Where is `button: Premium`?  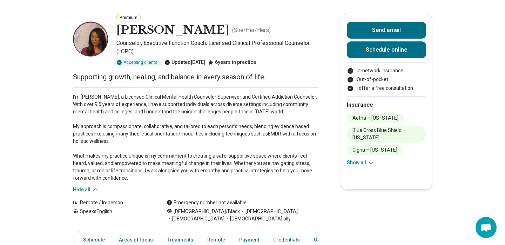 button: Premium is located at coordinates (128, 18).